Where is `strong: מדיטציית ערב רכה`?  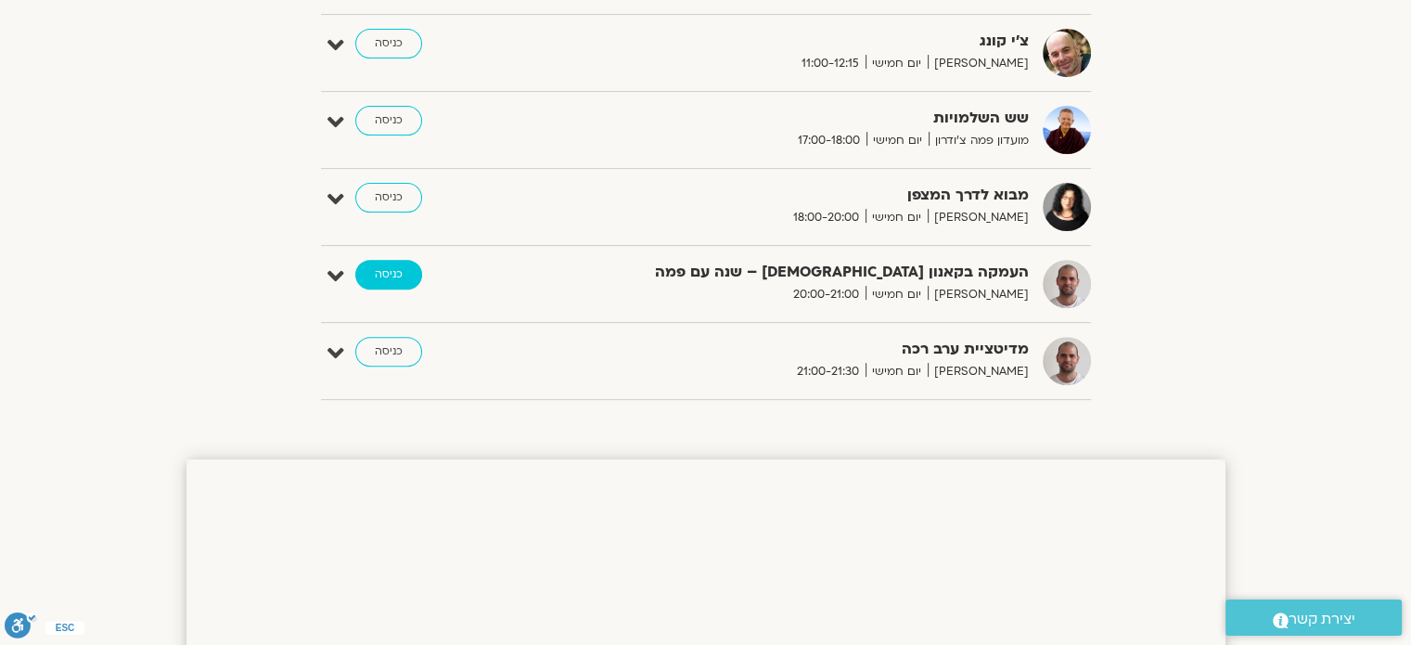
strong: מדיטציית ערב רכה is located at coordinates (801, 349).